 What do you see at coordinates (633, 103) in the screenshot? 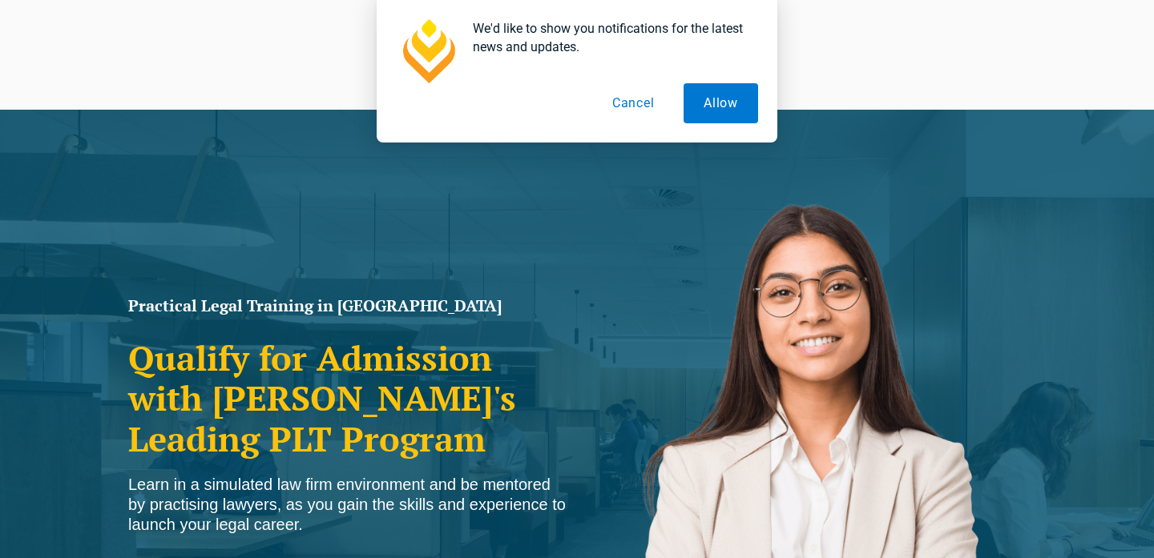
I see `button: Cancel` at bounding box center [633, 103].